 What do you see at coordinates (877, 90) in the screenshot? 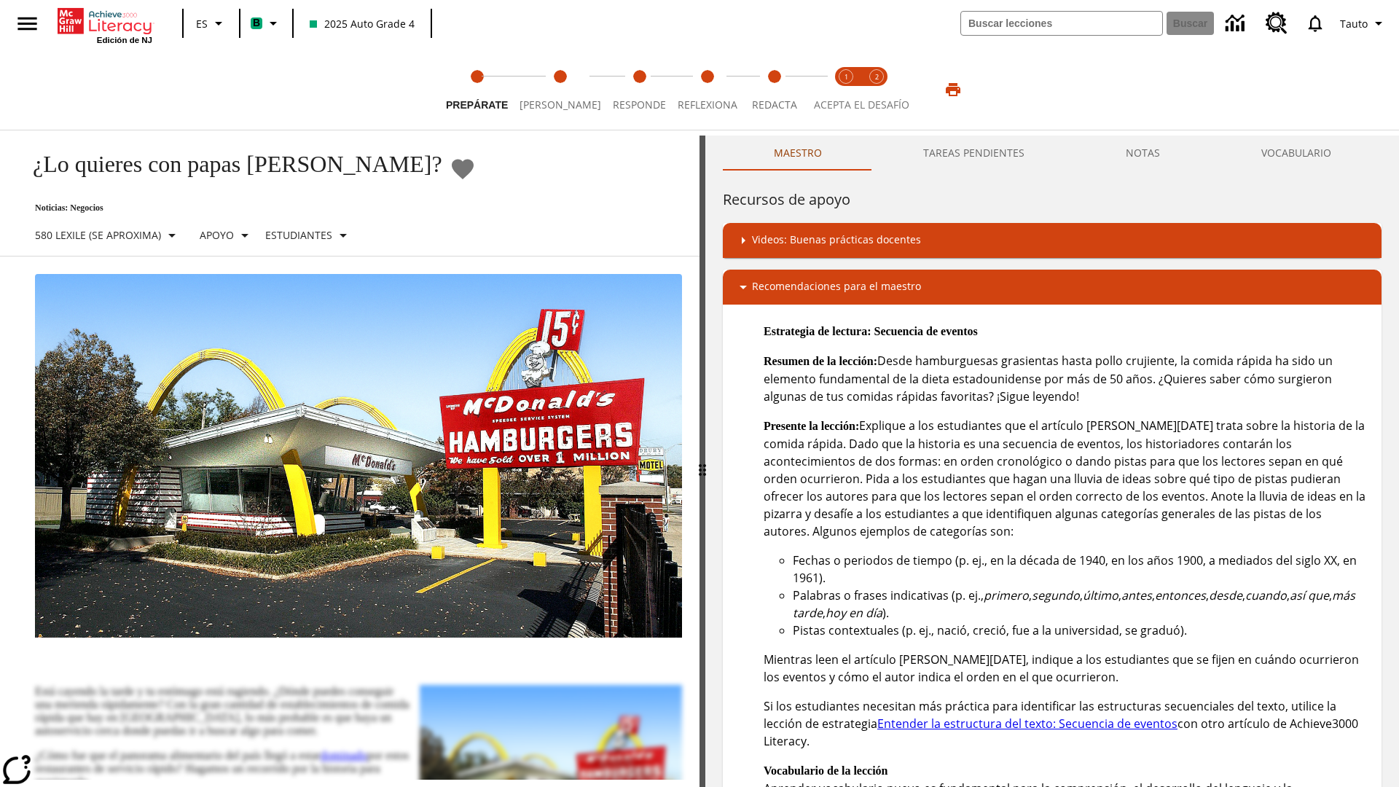
I see `button: Acepta el desafío contesta step 2 of 2` at bounding box center [877, 90].